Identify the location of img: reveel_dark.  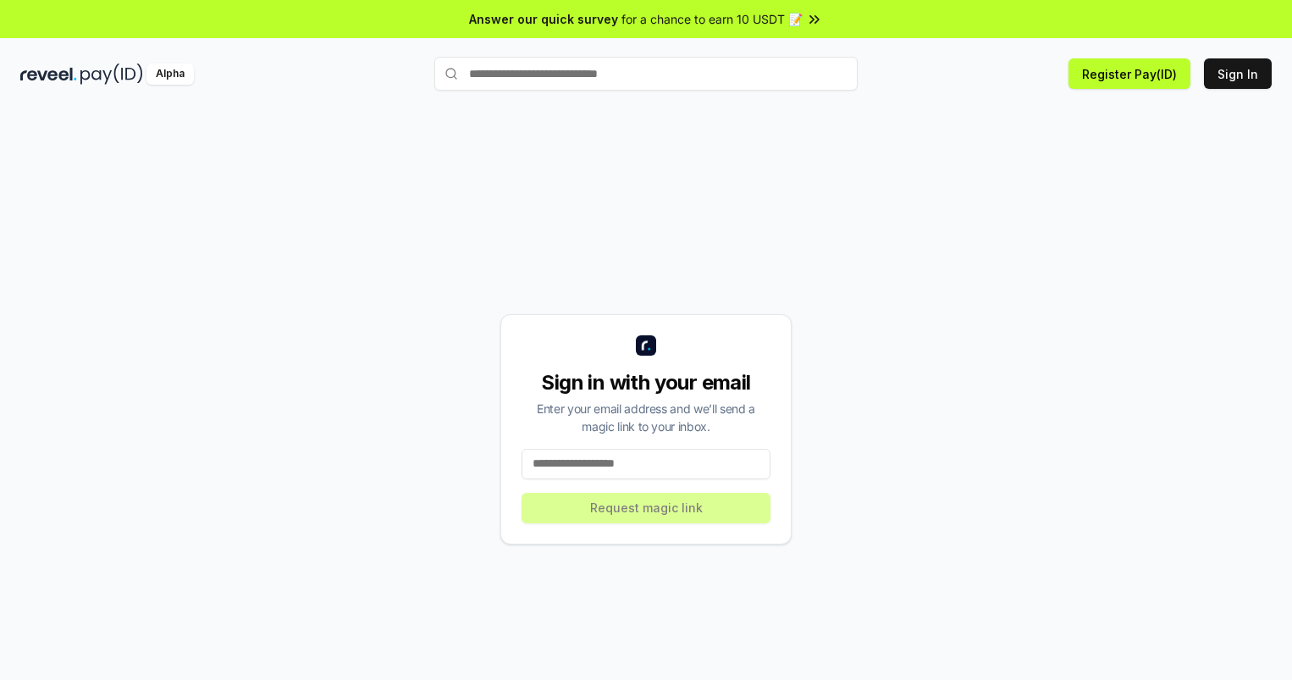
(48, 74).